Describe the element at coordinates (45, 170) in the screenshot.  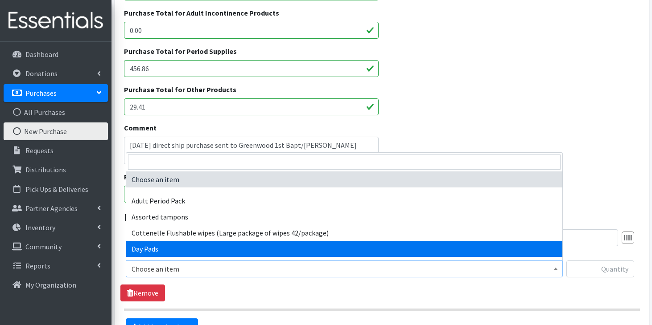
I see `p: Distributions` at that location.